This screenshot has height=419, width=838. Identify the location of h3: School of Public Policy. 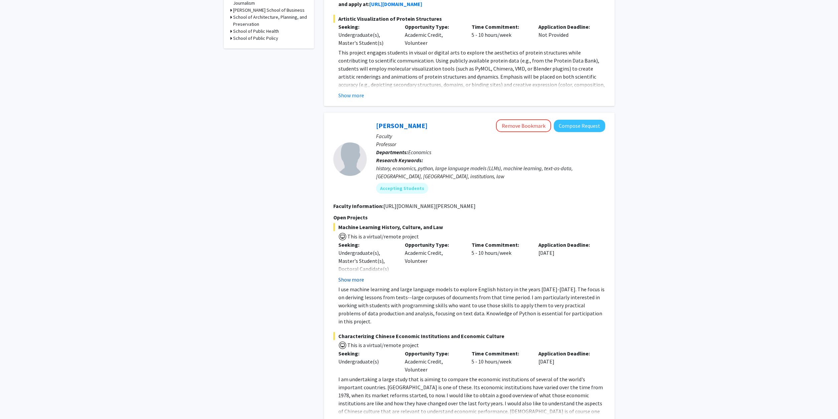
(256, 38).